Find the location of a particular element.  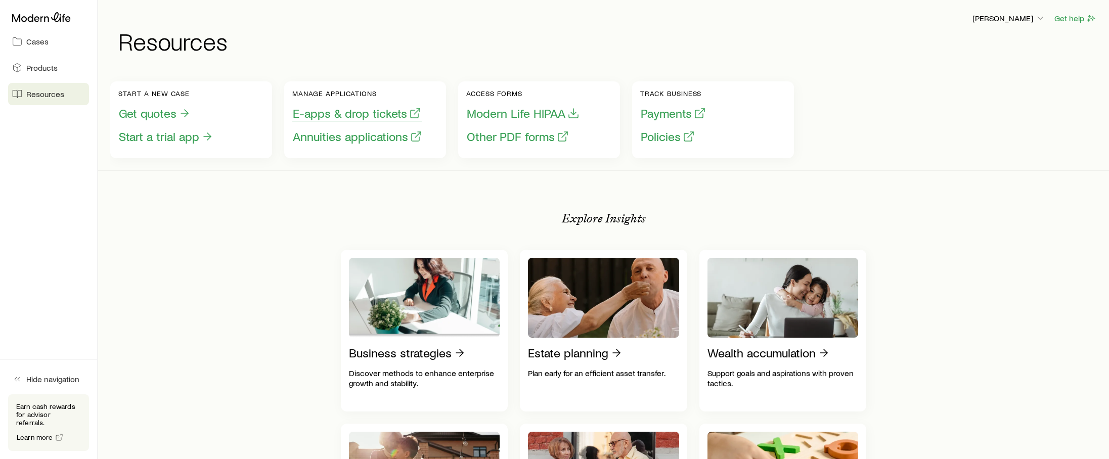

a: Business strategiesDiscover methods to enhance enterprise growth and stability. is located at coordinates (424, 331).